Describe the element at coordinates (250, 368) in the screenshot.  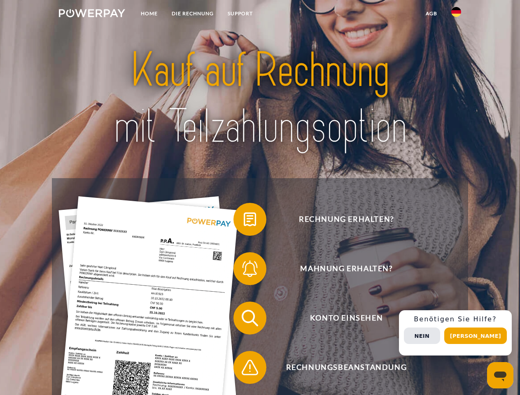
I see `img: qb_warning.svg` at that location.